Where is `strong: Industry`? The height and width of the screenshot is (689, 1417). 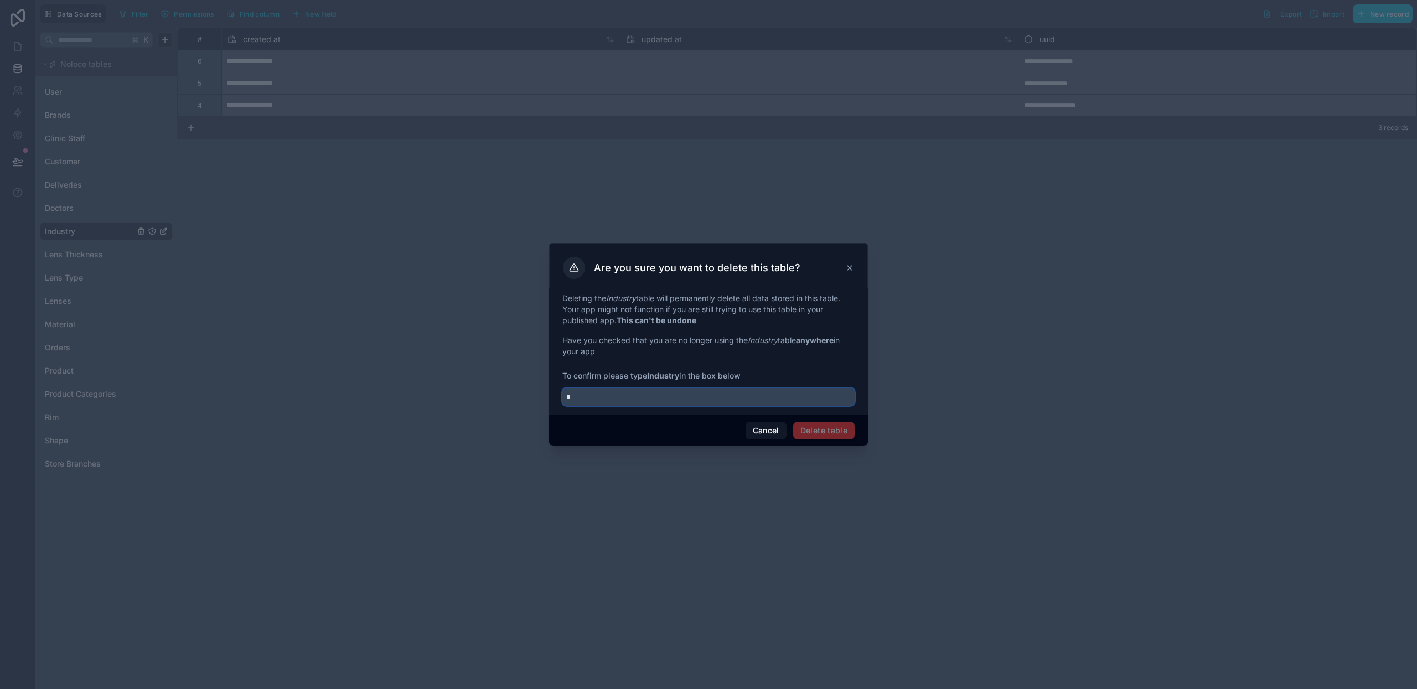
strong: Industry is located at coordinates (663, 375).